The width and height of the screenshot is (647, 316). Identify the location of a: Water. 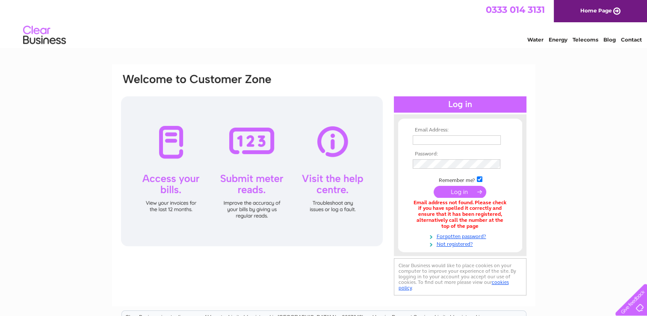
(535, 39).